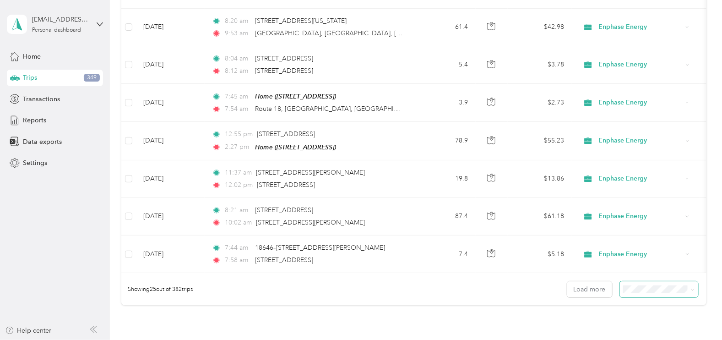 This screenshot has width=722, height=340. I want to click on span: Data exports, so click(42, 141).